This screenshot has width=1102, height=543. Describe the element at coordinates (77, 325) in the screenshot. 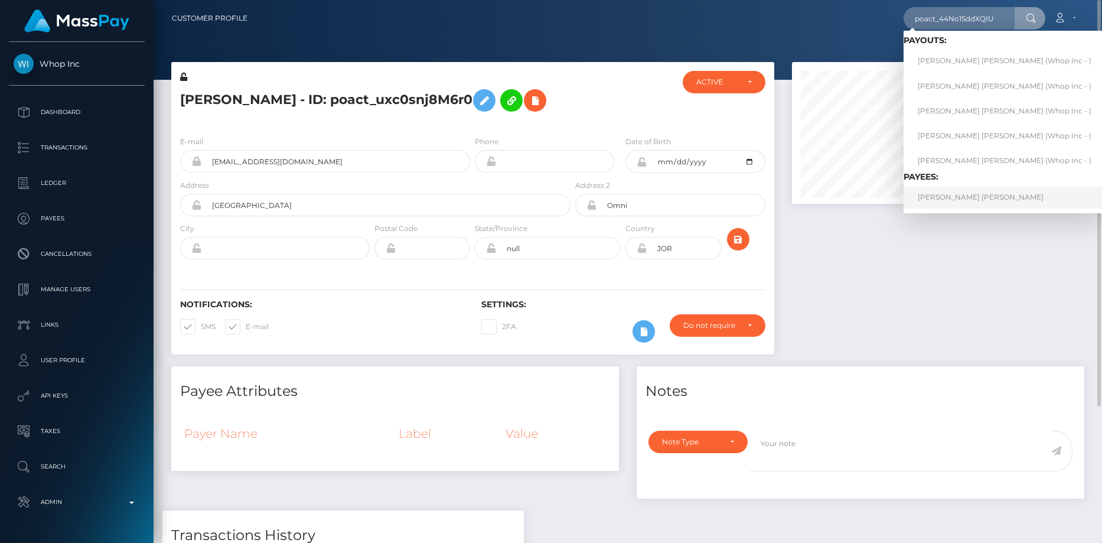

I see `a: Links` at that location.